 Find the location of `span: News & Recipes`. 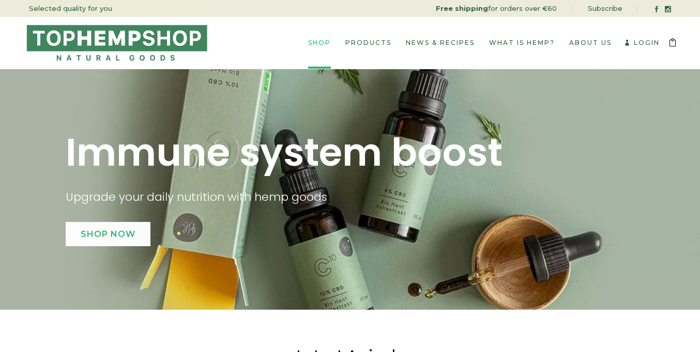

span: News & Recipes is located at coordinates (440, 42).